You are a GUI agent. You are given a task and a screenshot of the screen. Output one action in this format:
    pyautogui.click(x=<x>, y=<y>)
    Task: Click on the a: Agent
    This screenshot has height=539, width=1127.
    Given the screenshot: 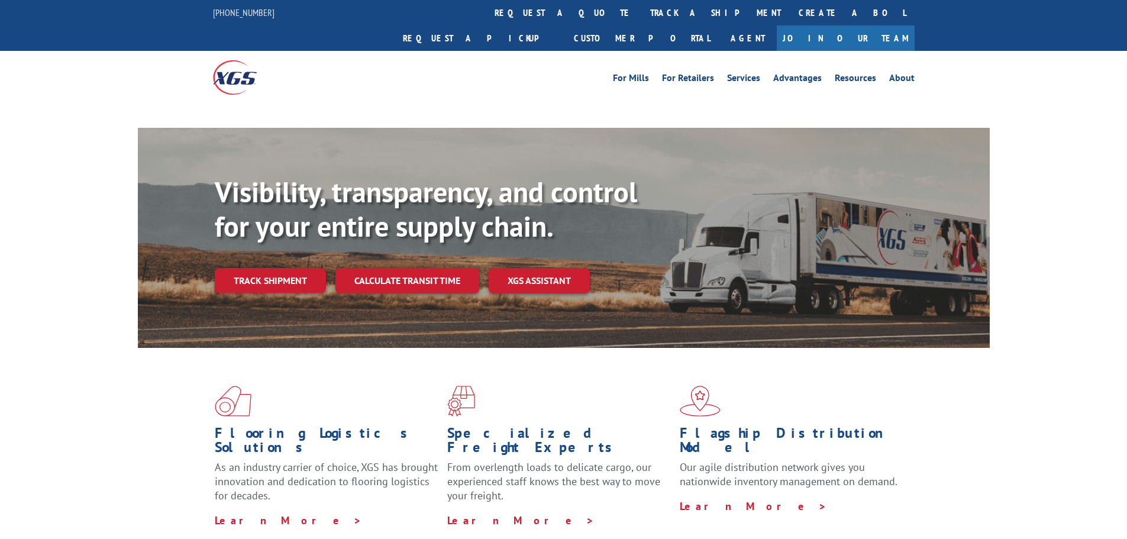 What is the action you would take?
    pyautogui.click(x=748, y=38)
    